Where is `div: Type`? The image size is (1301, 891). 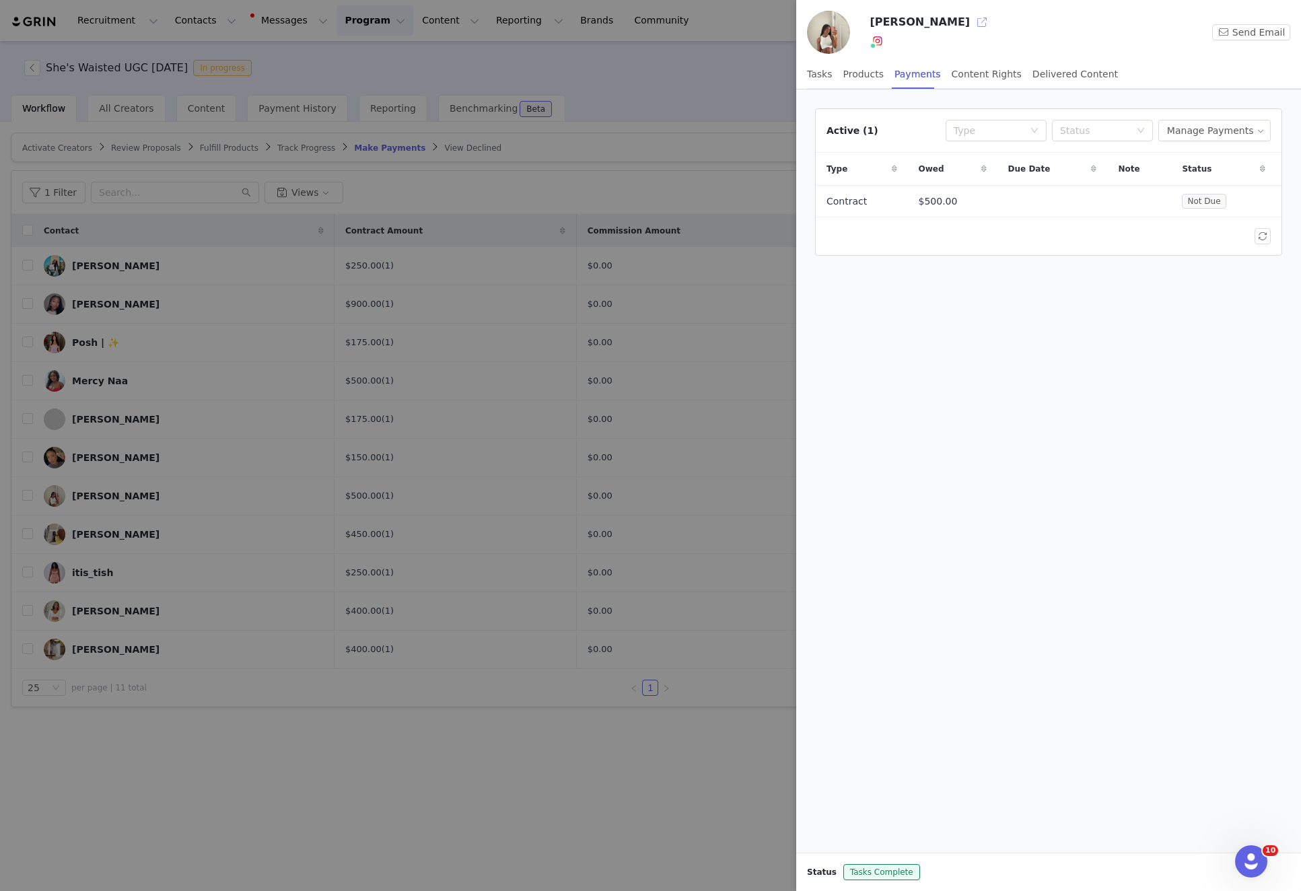
div: Type is located at coordinates (989, 131).